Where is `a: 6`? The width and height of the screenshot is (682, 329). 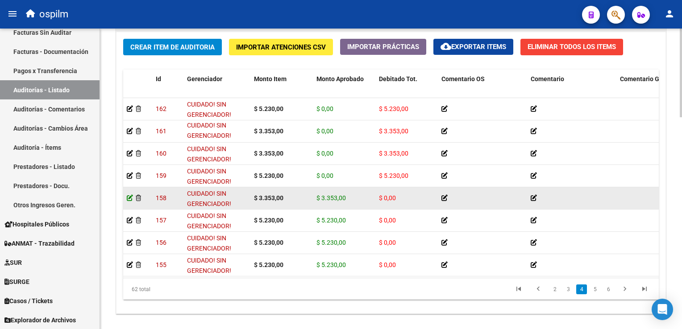
a: 6 is located at coordinates (608, 290).